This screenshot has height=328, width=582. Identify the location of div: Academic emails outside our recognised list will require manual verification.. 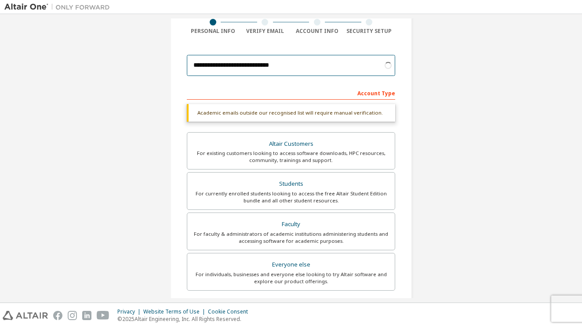
(291, 113).